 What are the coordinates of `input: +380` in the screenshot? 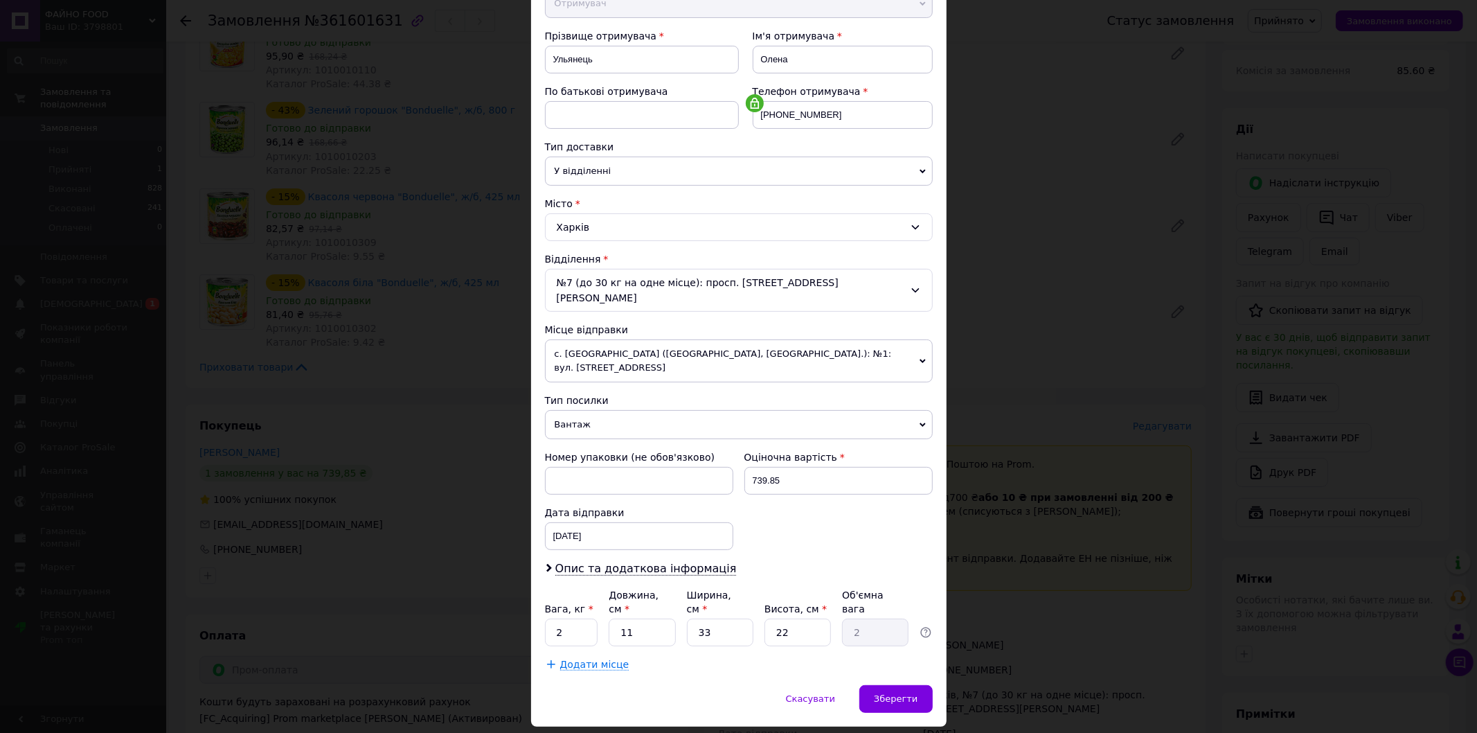 It's located at (843, 115).